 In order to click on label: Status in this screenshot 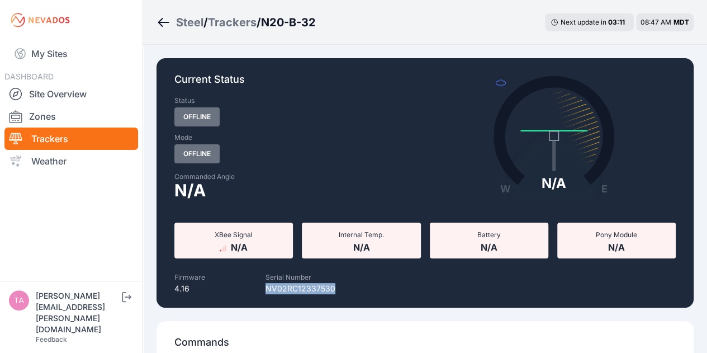, I will do `click(184, 101)`.